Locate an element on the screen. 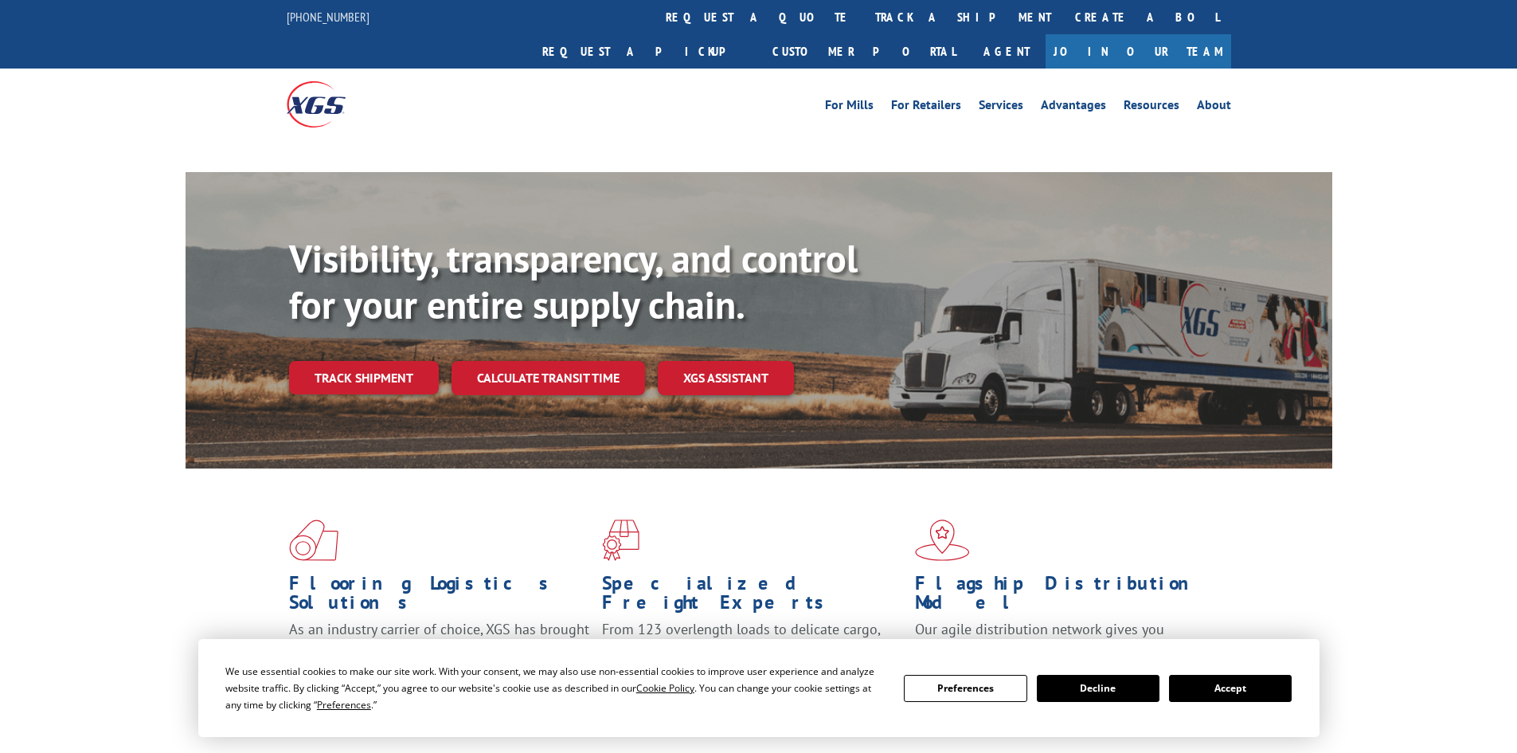 This screenshot has width=1517, height=753. h1: Flooring Logistics Solutions is located at coordinates (440, 597).